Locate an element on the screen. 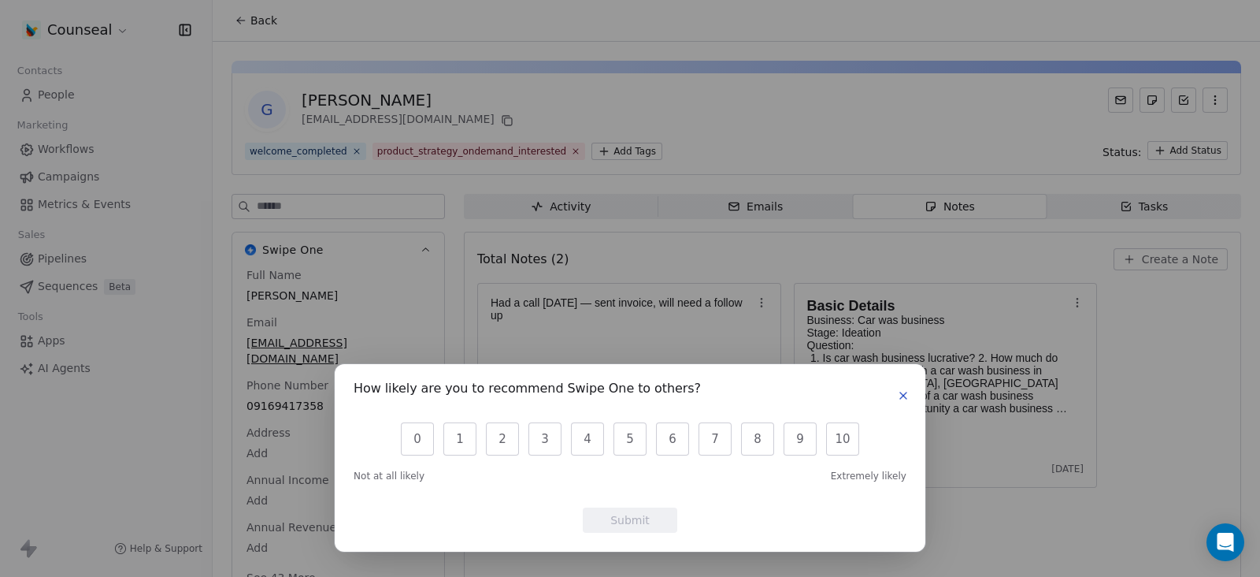  button: 6 is located at coordinates (673, 439).